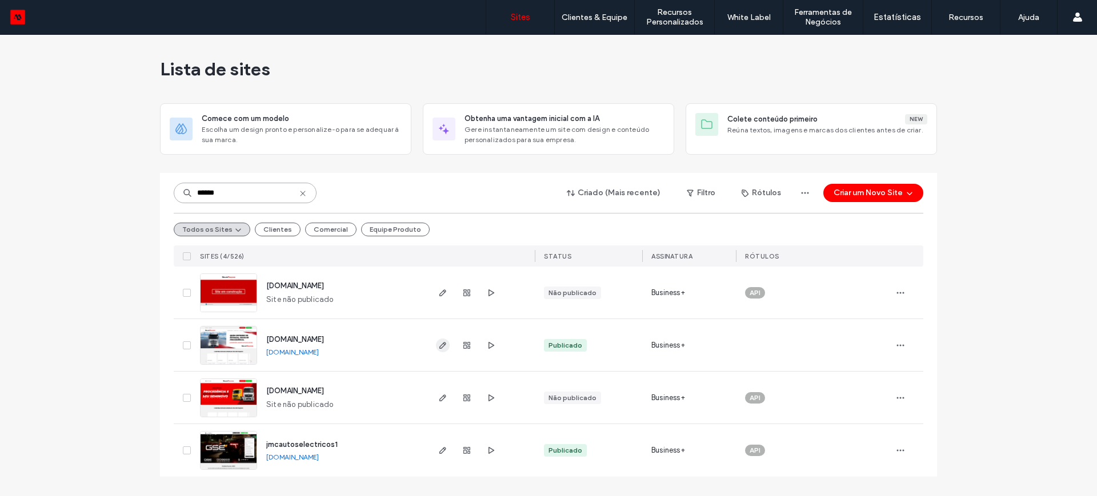  What do you see at coordinates (772, 119) in the screenshot?
I see `span: Colete conteúdo primeiro` at bounding box center [772, 119].